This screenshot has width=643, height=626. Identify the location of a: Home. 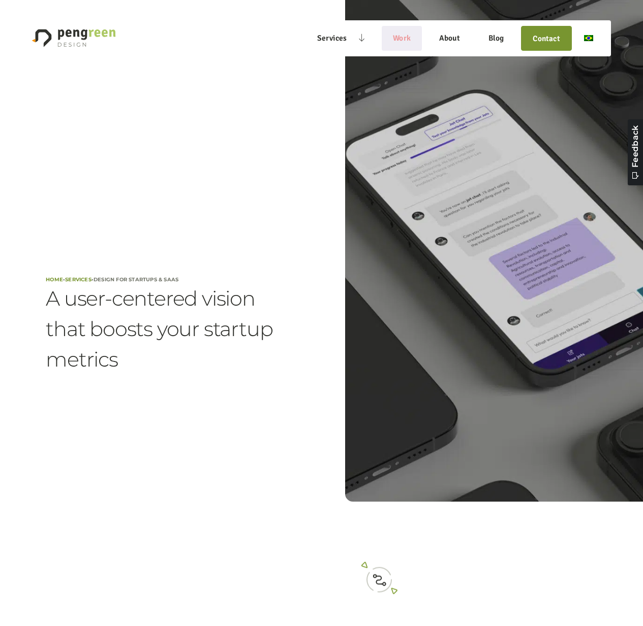
(54, 279).